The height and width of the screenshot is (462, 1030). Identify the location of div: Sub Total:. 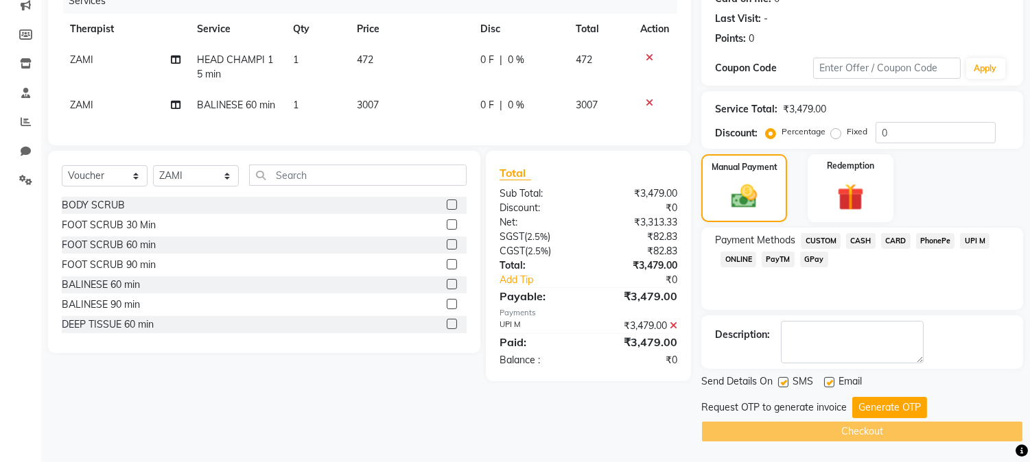
(539, 193).